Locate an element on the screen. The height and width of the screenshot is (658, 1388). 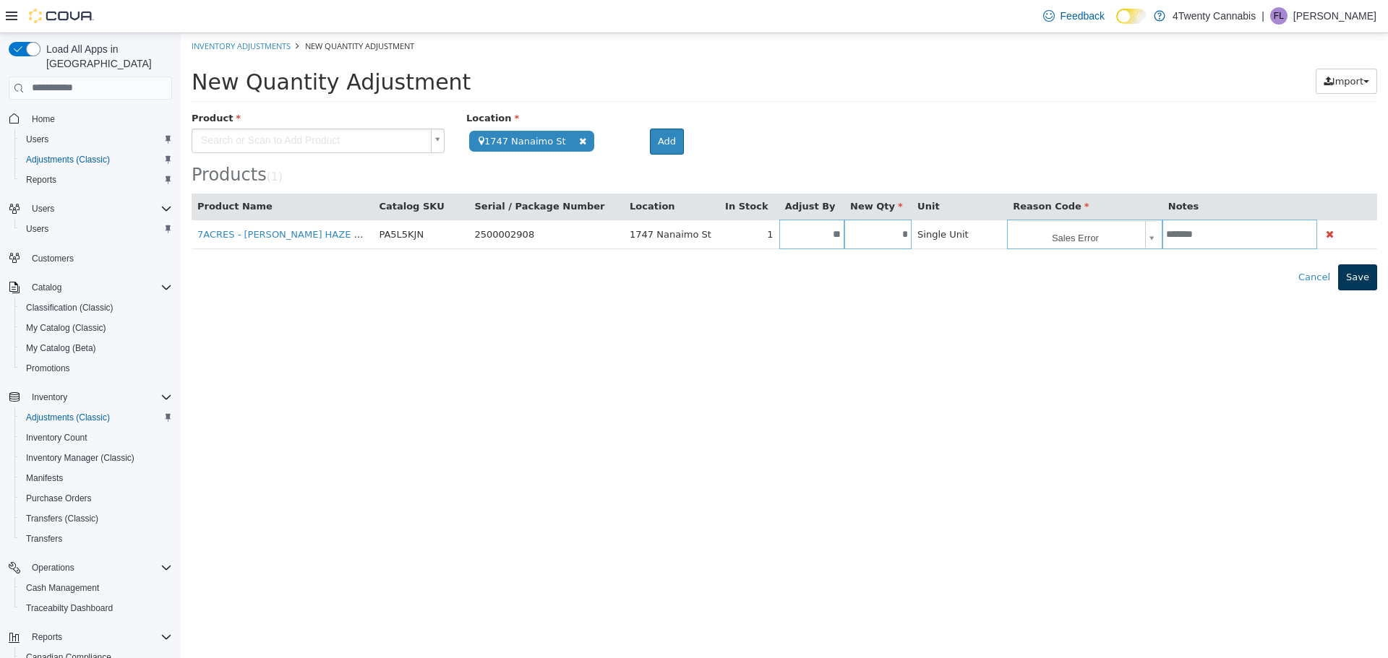
a: Manifests is located at coordinates (44, 479).